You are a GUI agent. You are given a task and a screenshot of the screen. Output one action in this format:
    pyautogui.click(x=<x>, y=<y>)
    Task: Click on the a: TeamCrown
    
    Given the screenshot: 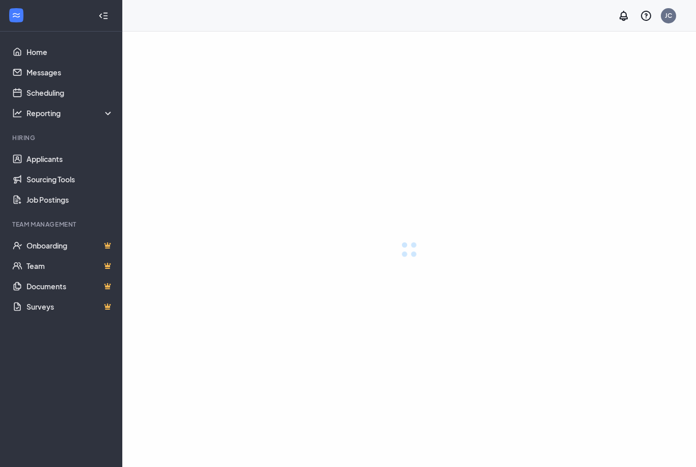 What is the action you would take?
    pyautogui.click(x=70, y=266)
    